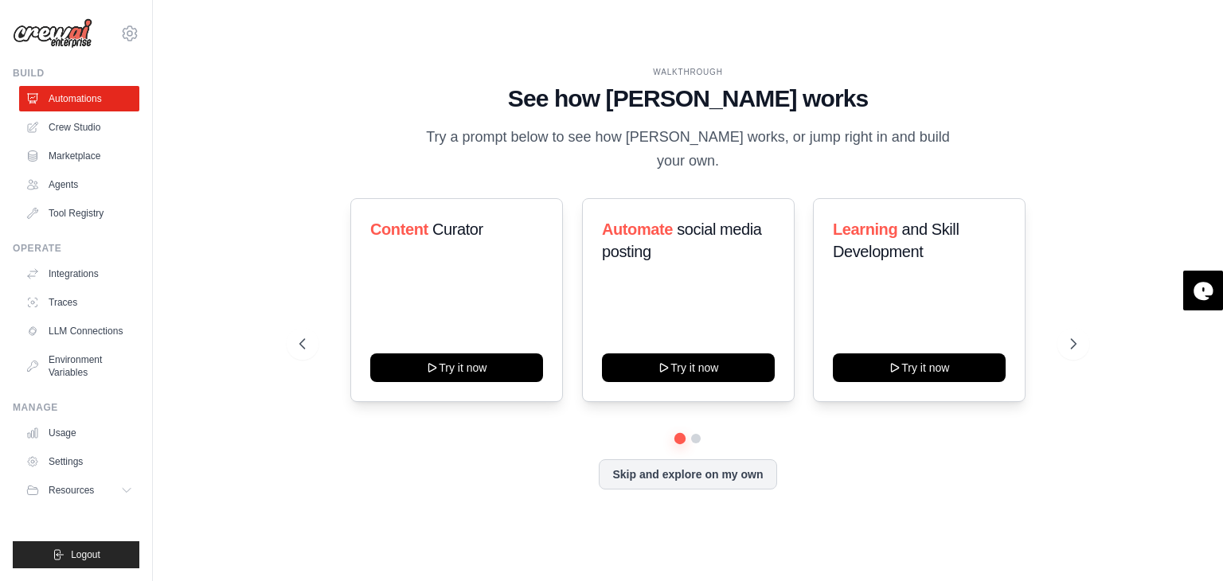 Image resolution: width=1223 pixels, height=581 pixels. Describe the element at coordinates (1184, 543) in the screenshot. I see `div: Chat Widget` at that location.